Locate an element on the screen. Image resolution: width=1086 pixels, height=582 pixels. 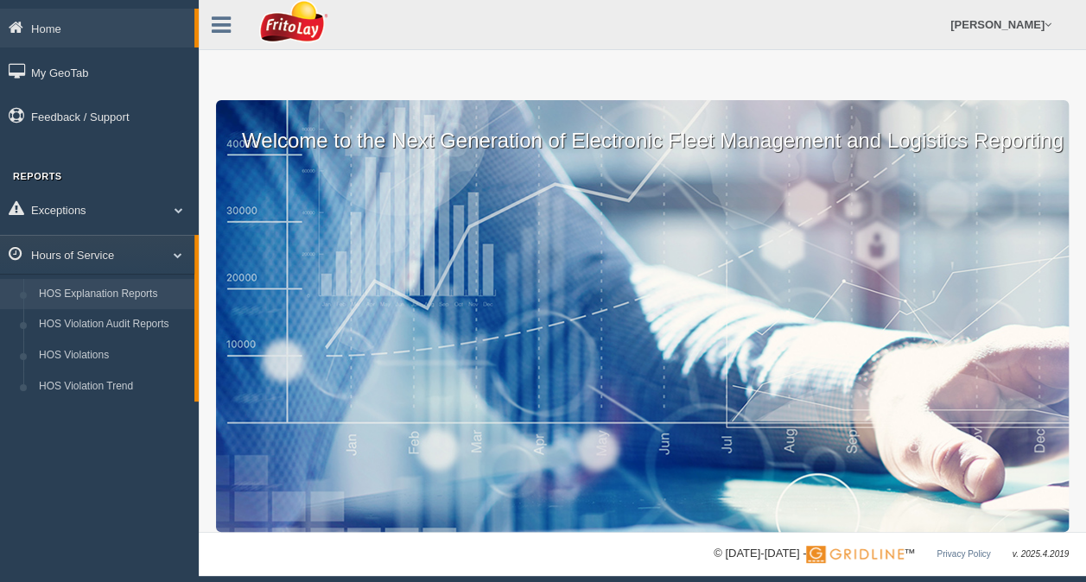
a: HOS Violation Audit Reports is located at coordinates (112, 325).